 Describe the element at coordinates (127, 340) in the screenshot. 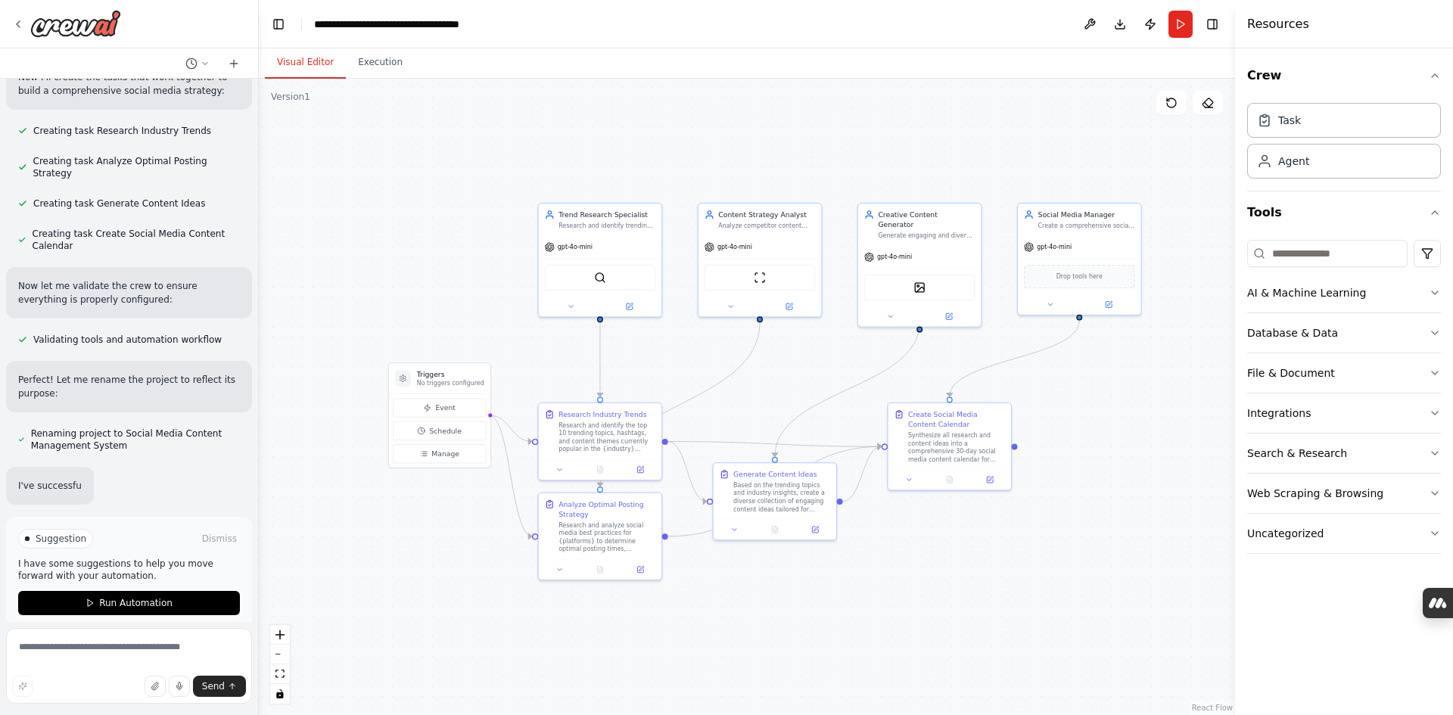

I see `span: Validating tools and automation workflow` at that location.